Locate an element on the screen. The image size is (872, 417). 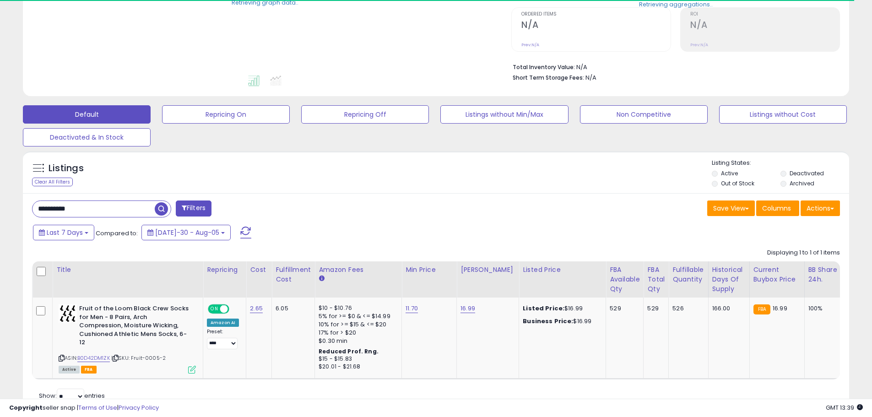
span: | SKU: Fruit-0005-2 is located at coordinates (138, 358).